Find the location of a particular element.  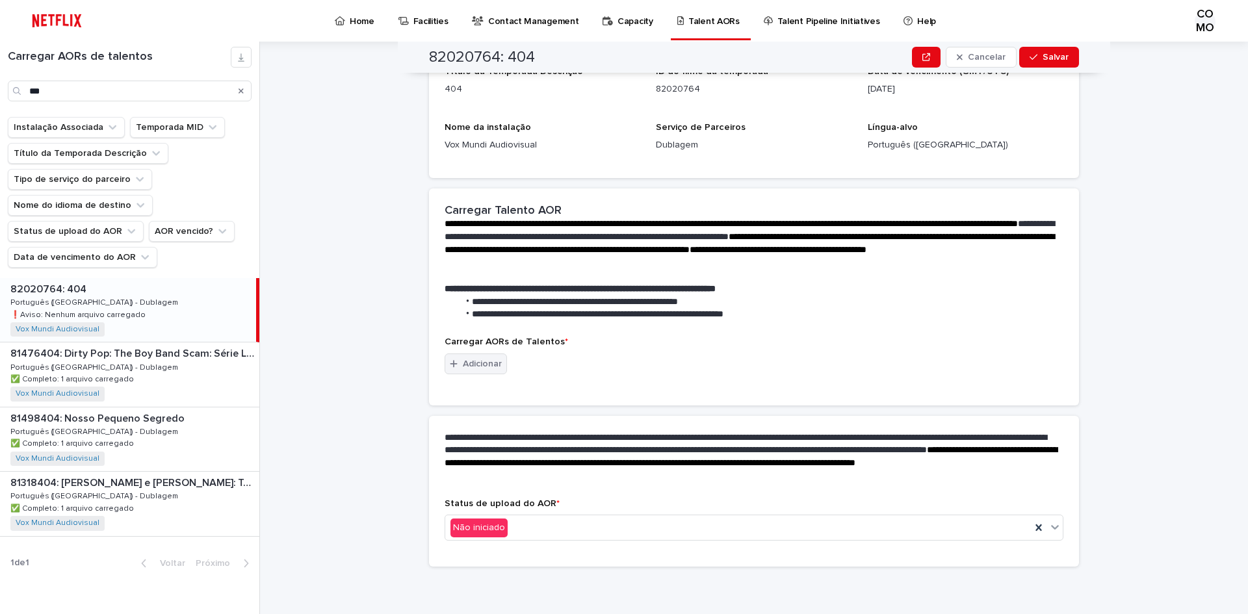

font: Língua-alvo is located at coordinates (892, 127).